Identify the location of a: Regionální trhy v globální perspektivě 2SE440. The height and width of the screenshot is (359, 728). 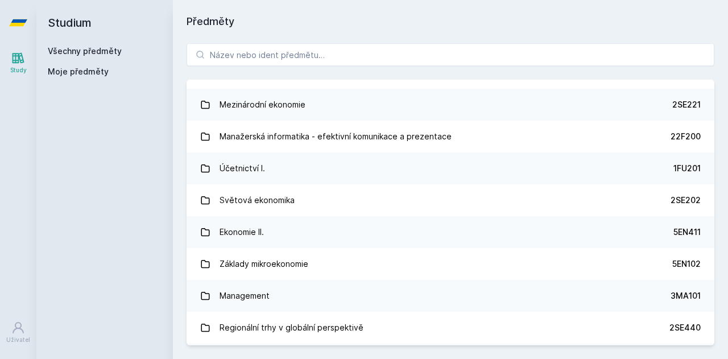
(450, 327).